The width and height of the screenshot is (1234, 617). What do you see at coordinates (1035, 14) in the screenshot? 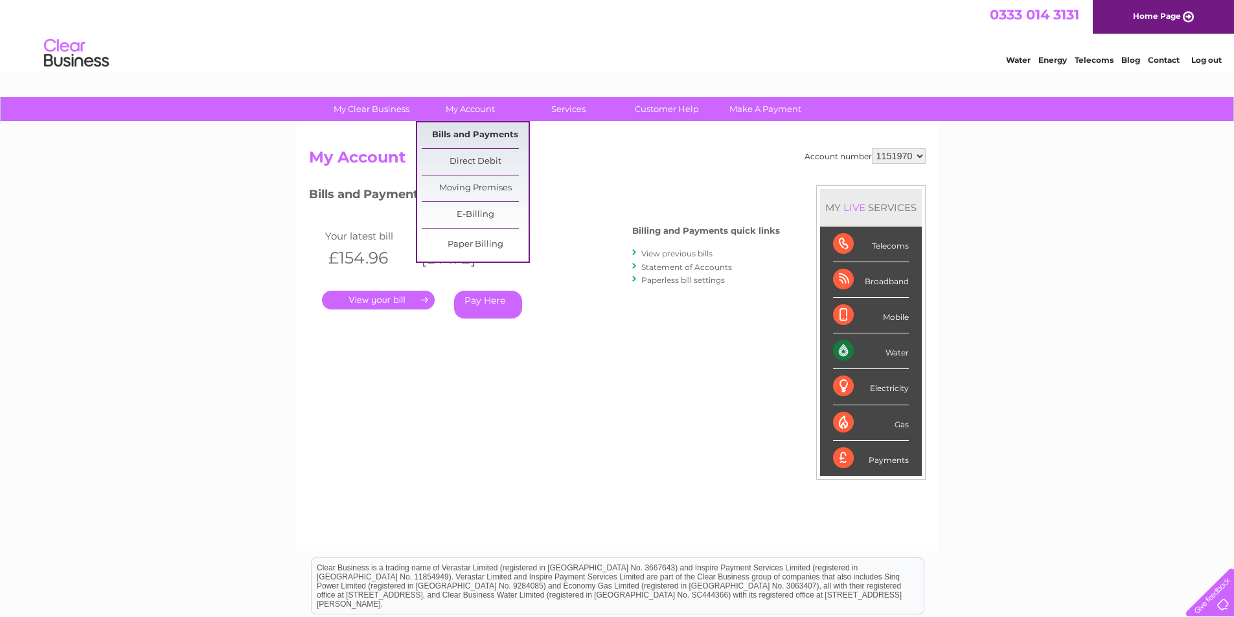
I see `a: 0333 014 3131` at bounding box center [1035, 14].